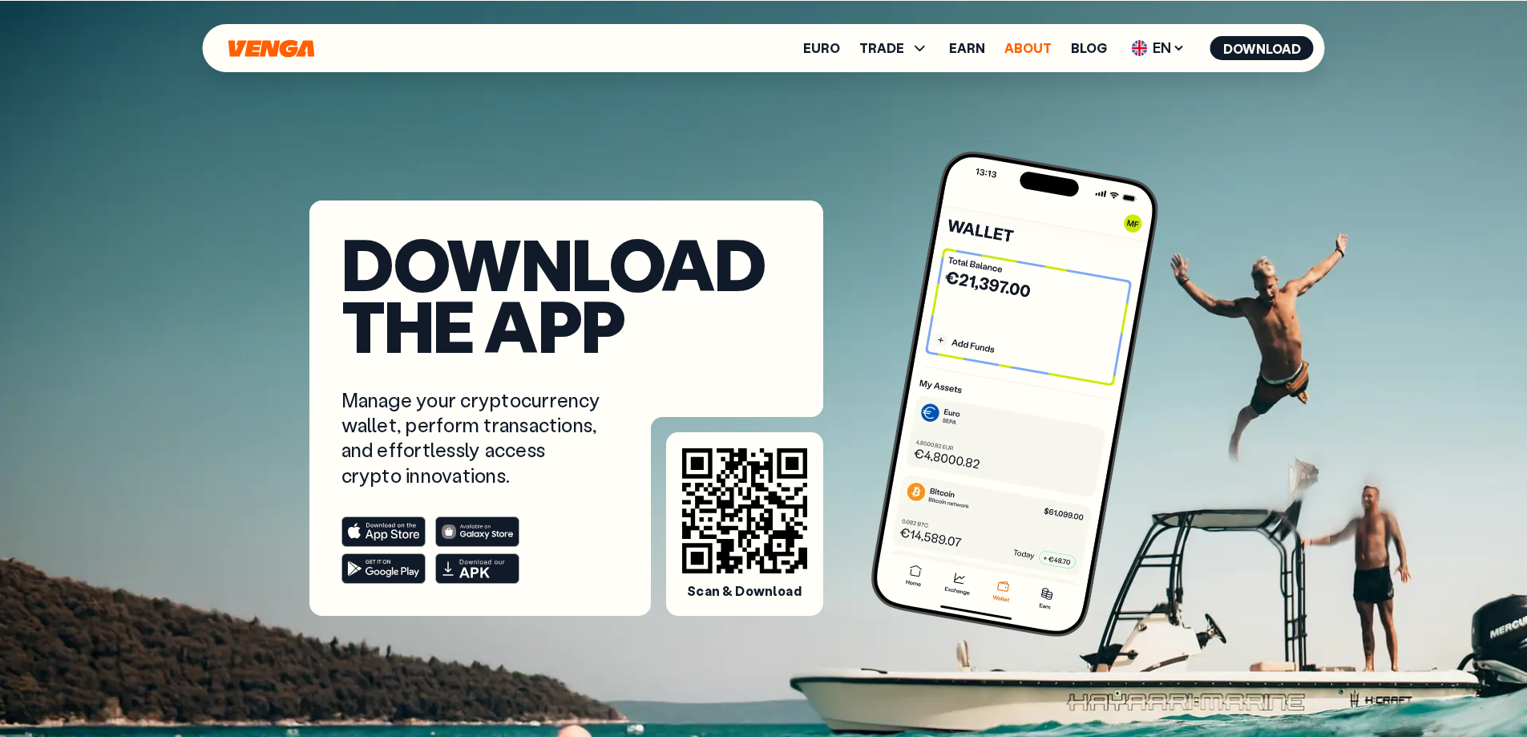 This screenshot has height=737, width=1527. Describe the element at coordinates (1262, 48) in the screenshot. I see `button: Download` at that location.